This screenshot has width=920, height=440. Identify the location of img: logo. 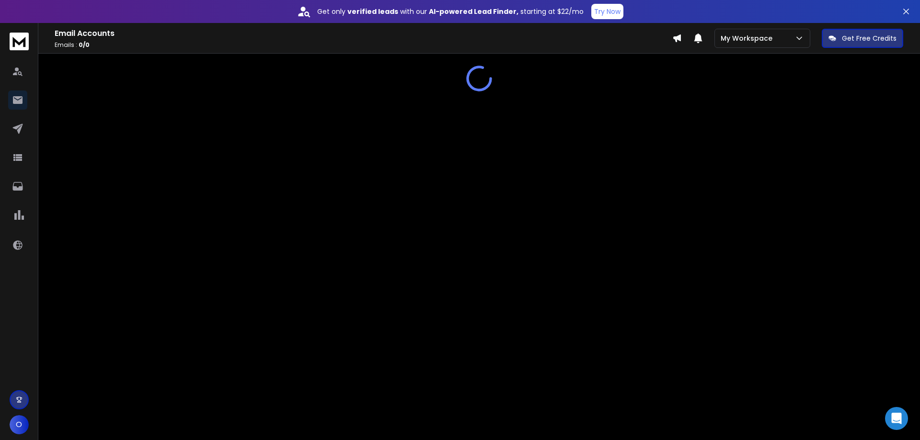
(19, 41).